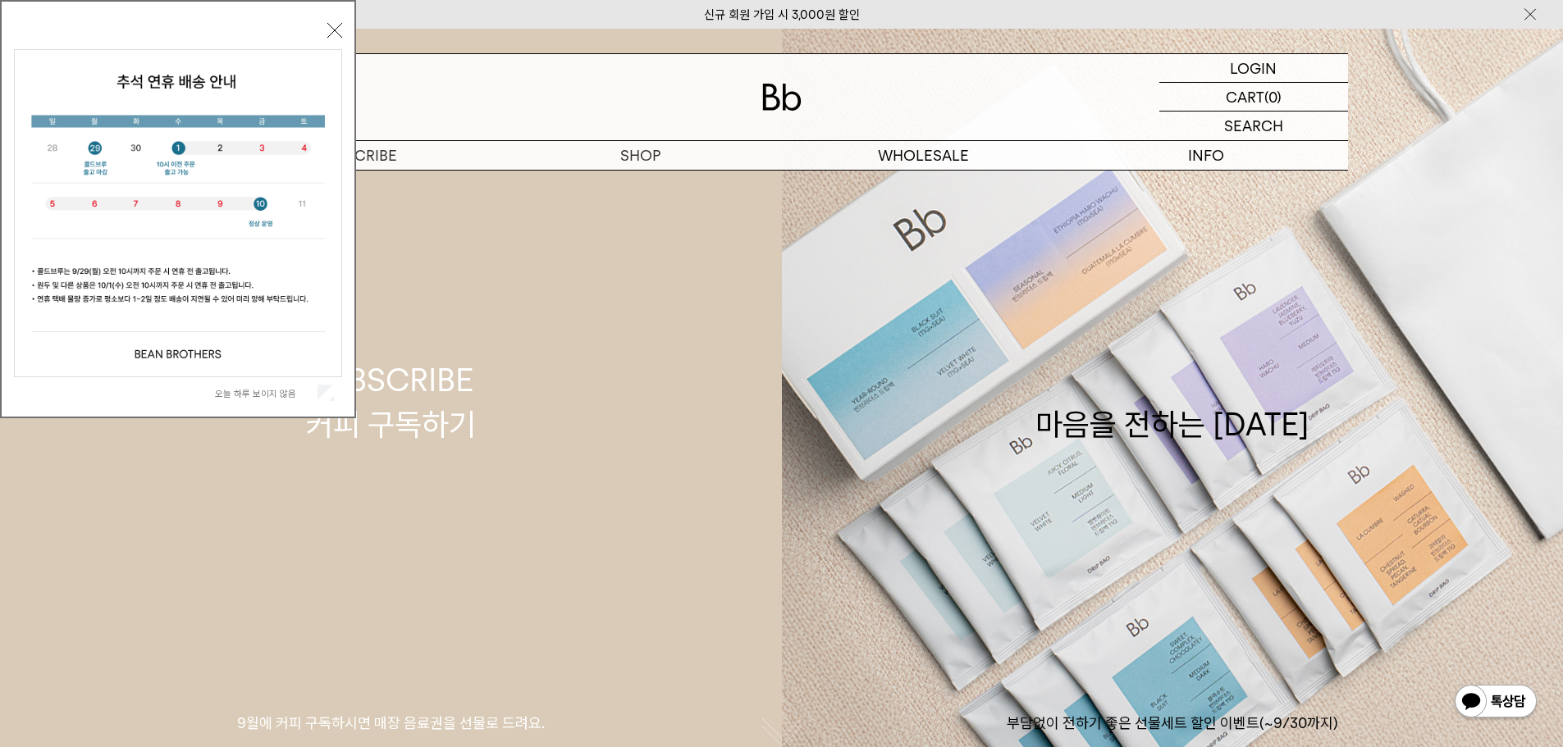 This screenshot has width=1563, height=747. I want to click on a: LOGIN, so click(1254, 68).